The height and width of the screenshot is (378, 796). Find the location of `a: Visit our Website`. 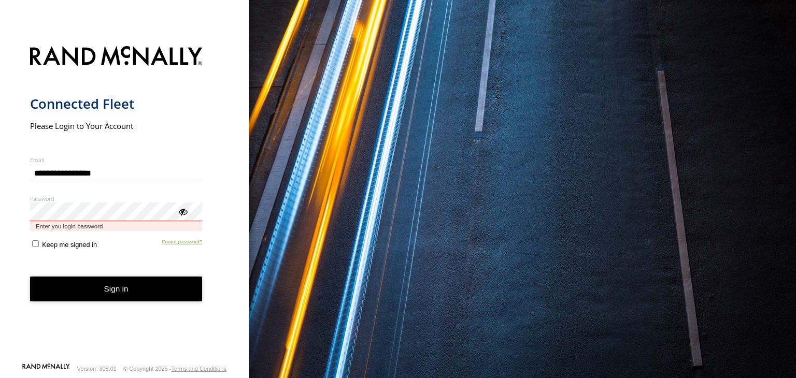

a: Visit our Website is located at coordinates (46, 369).